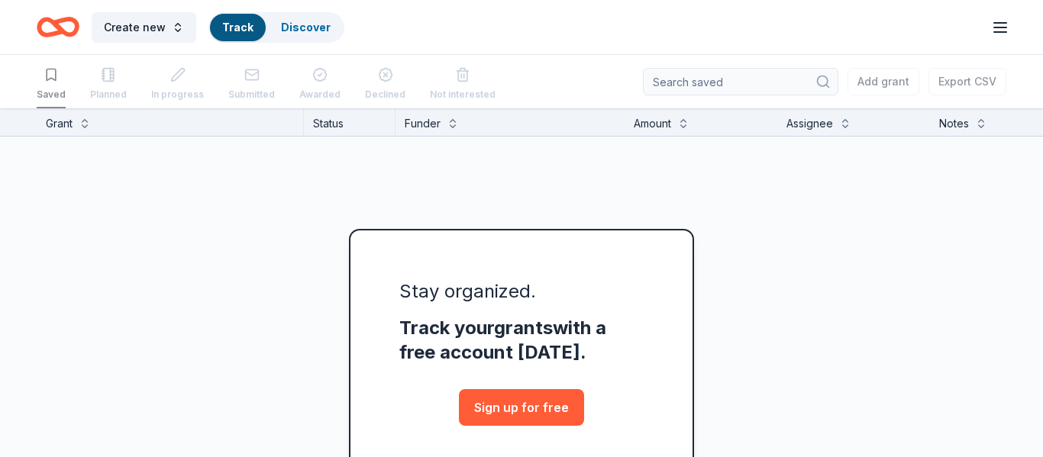 The height and width of the screenshot is (457, 1043). I want to click on button: TrackDiscover, so click(276, 27).